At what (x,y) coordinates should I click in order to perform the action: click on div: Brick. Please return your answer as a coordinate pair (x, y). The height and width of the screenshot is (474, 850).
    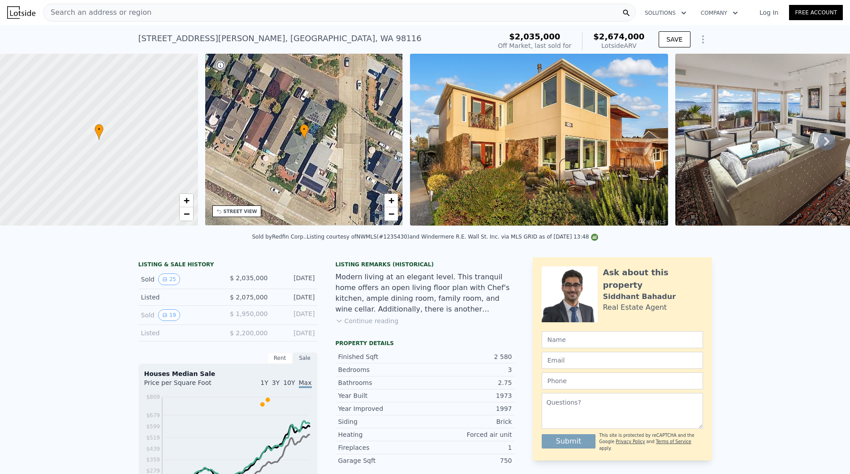
    Looking at the image, I should click on (468, 422).